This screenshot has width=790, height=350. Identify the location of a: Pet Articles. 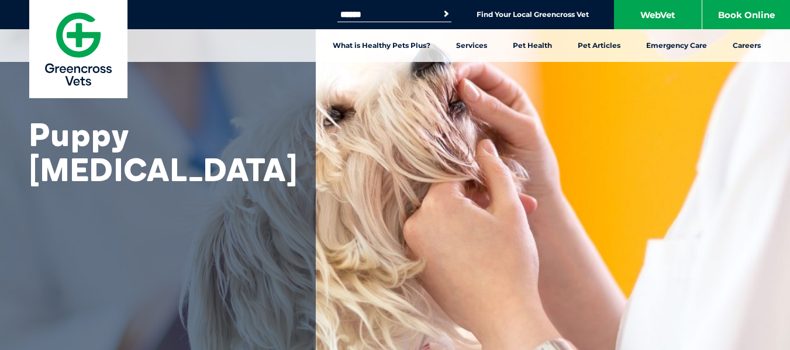
(599, 46).